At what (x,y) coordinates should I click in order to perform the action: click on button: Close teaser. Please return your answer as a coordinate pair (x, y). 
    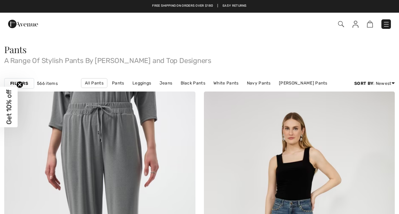
    Looking at the image, I should click on (20, 85).